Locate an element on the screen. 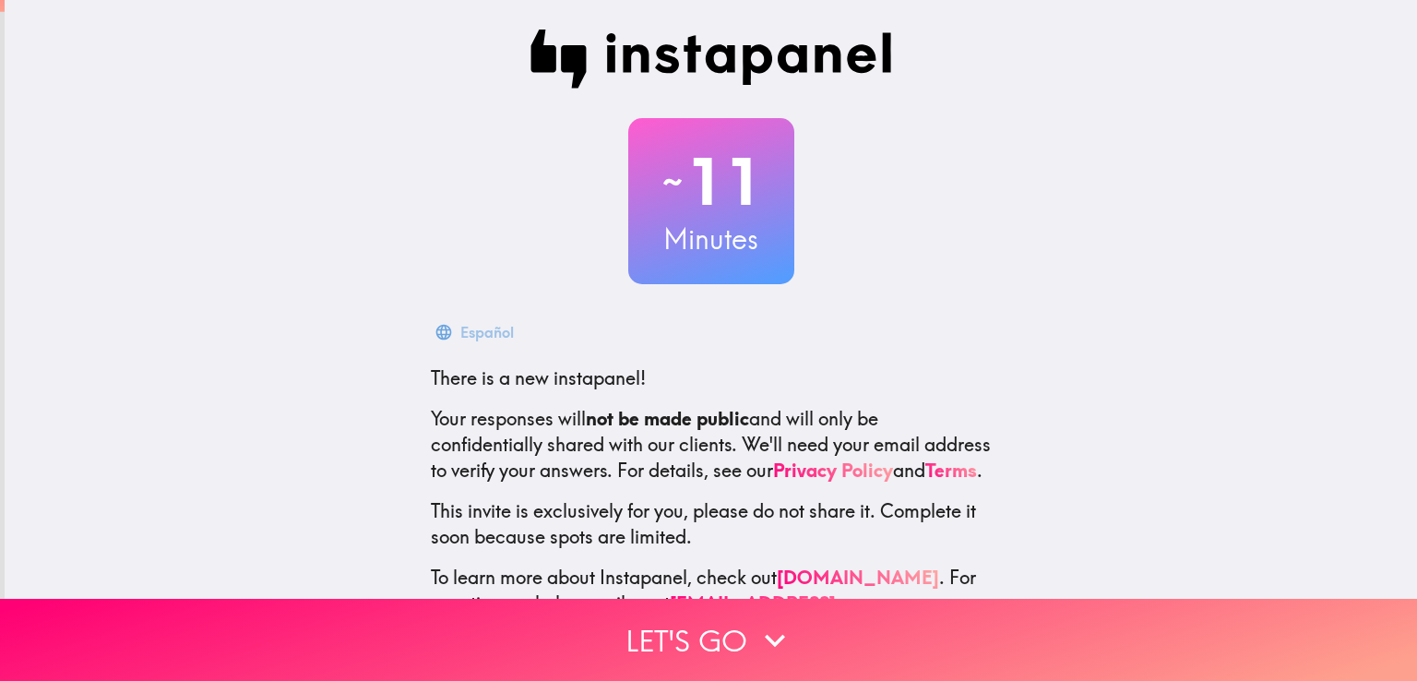 The width and height of the screenshot is (1417, 681). div: Español is located at coordinates (487, 332).